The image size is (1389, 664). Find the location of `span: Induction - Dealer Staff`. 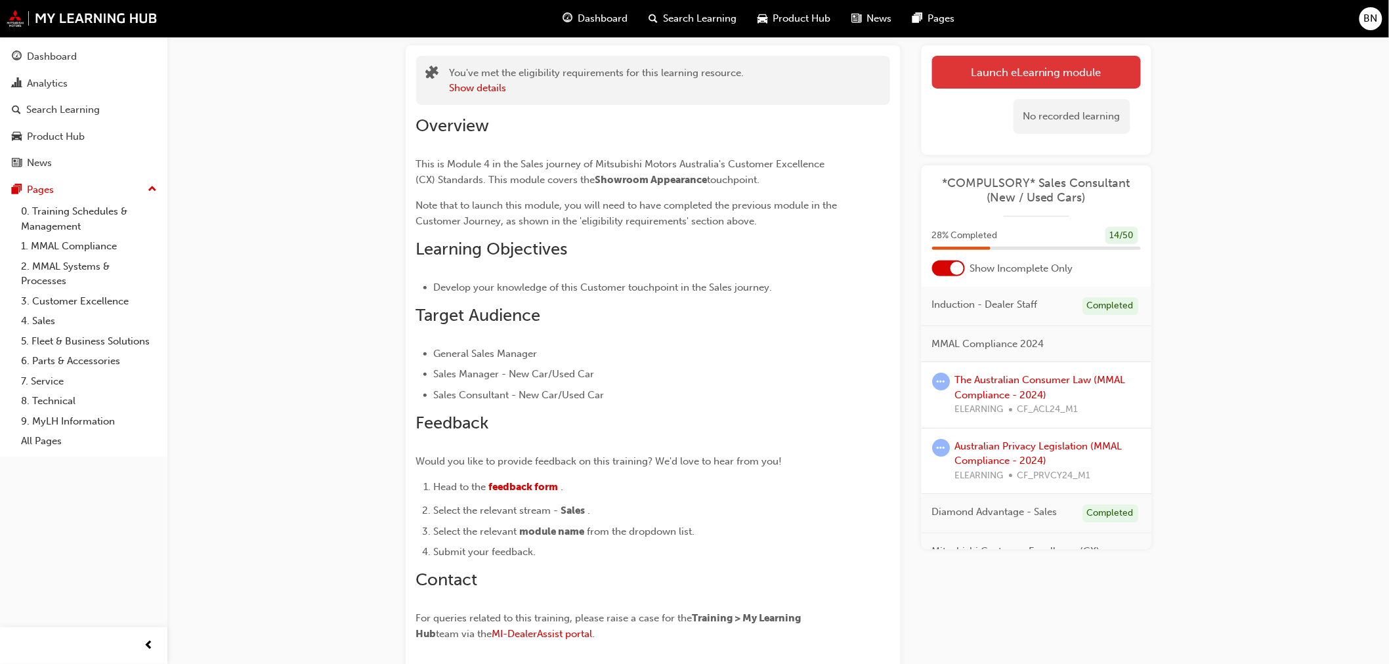

span: Induction - Dealer Staff is located at coordinates (984, 305).